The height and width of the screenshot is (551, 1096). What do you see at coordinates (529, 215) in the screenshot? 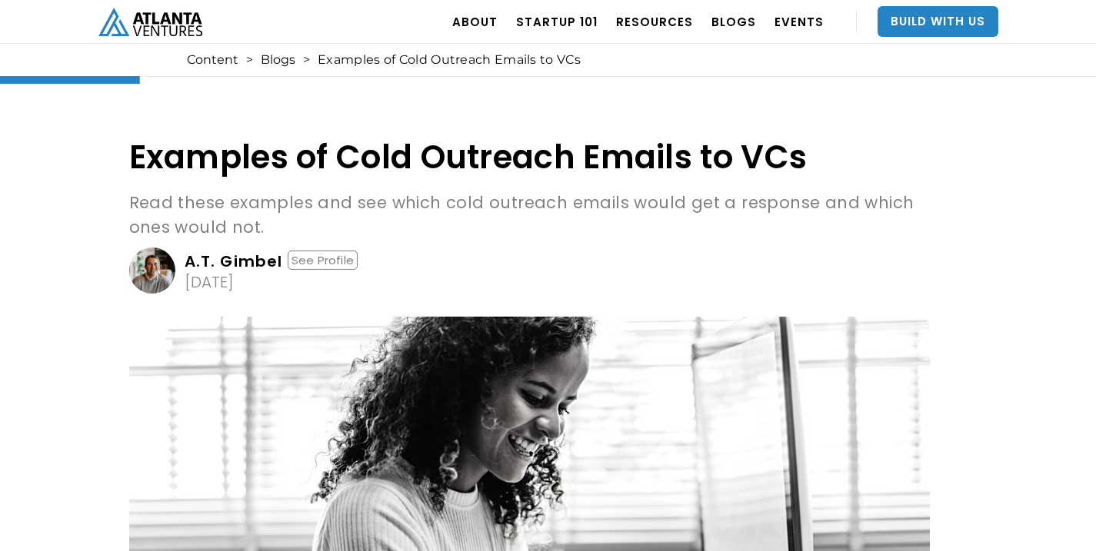
I see `p: Read these examples and see which cold outreach emails would get a response and which ones would ...` at bounding box center [529, 215].